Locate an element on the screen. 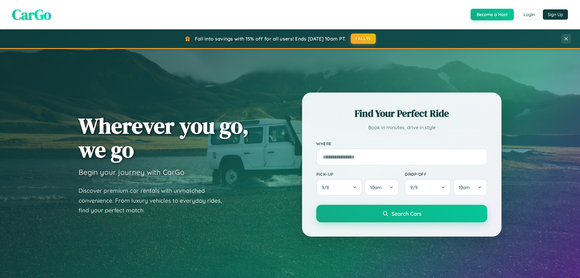 The width and height of the screenshot is (580, 278). label: Where is located at coordinates (402, 143).